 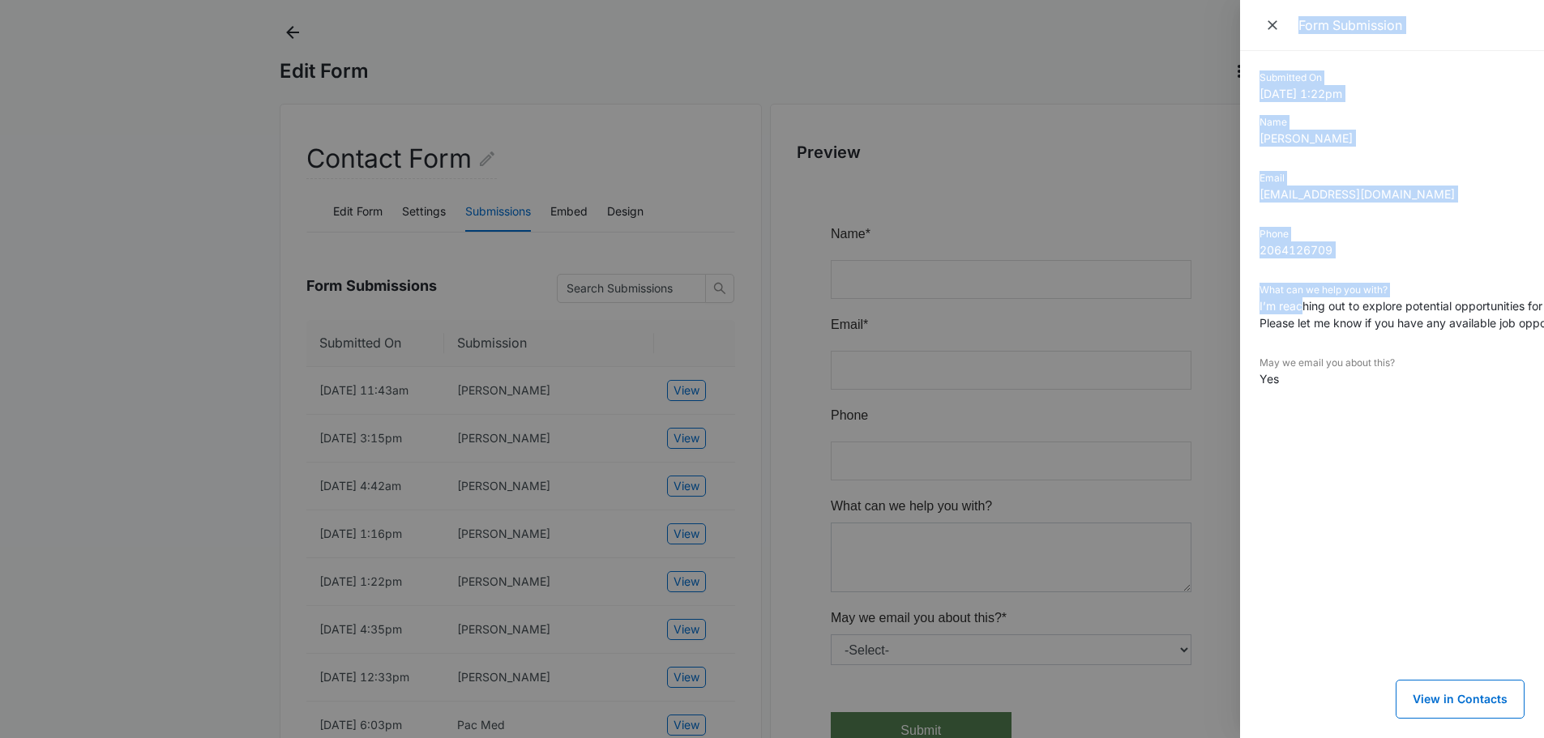 I want to click on span: Email, so click(x=24, y=108).